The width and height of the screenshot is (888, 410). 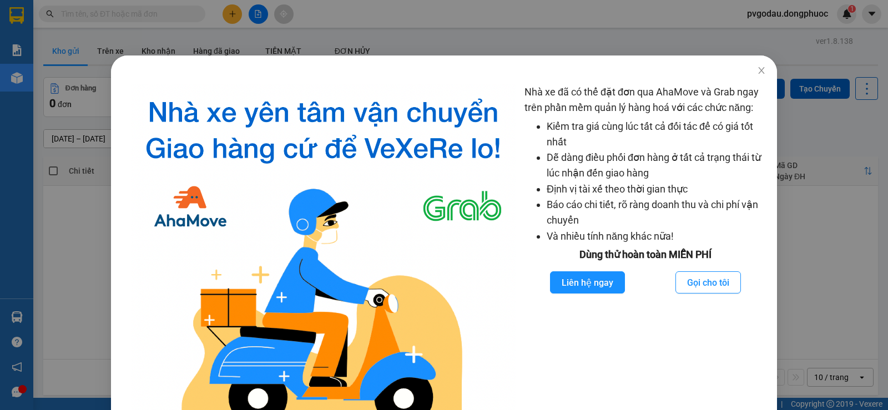 What do you see at coordinates (587, 283) in the screenshot?
I see `span: Liên hệ ngay` at bounding box center [587, 283].